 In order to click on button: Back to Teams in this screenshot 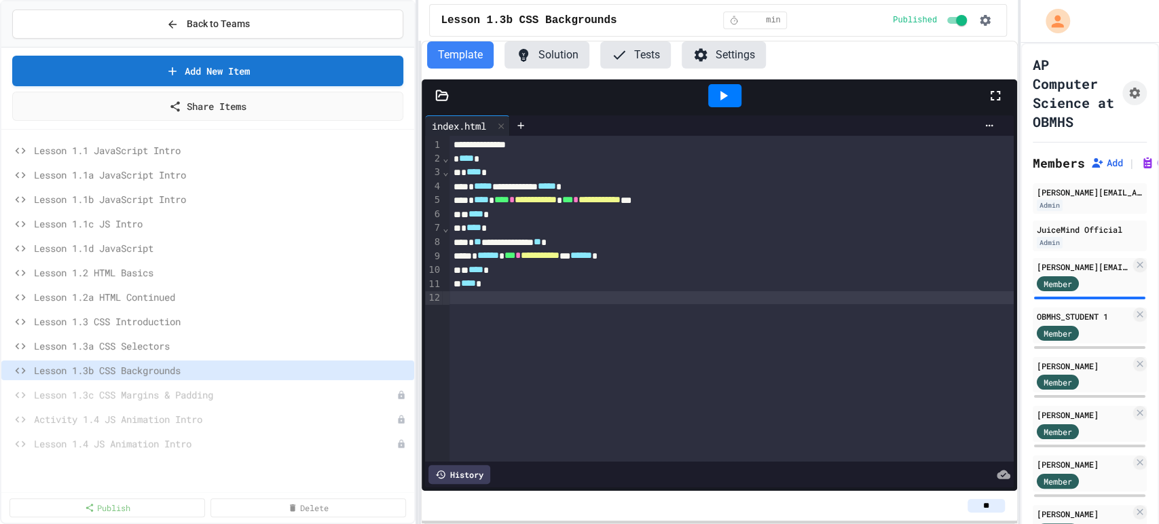, I will do `click(208, 24)`.